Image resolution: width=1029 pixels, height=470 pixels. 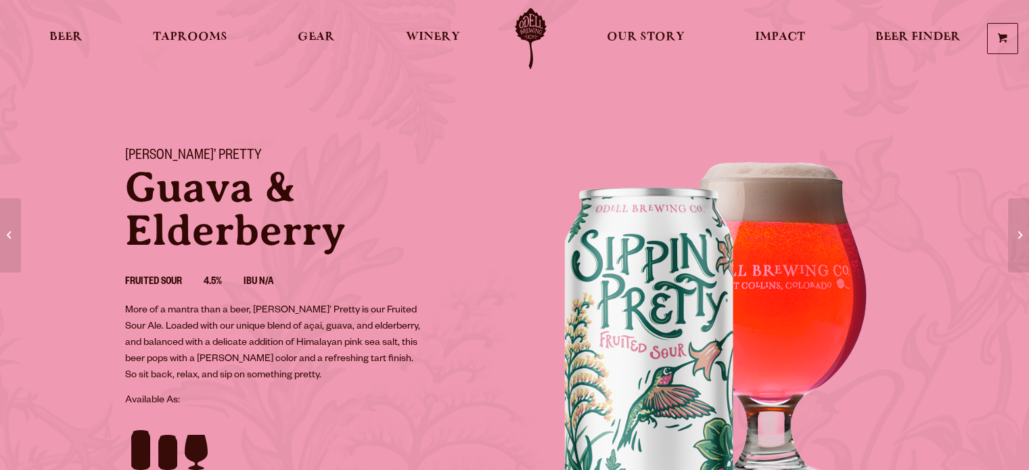 I want to click on span: Our Story, so click(x=646, y=37).